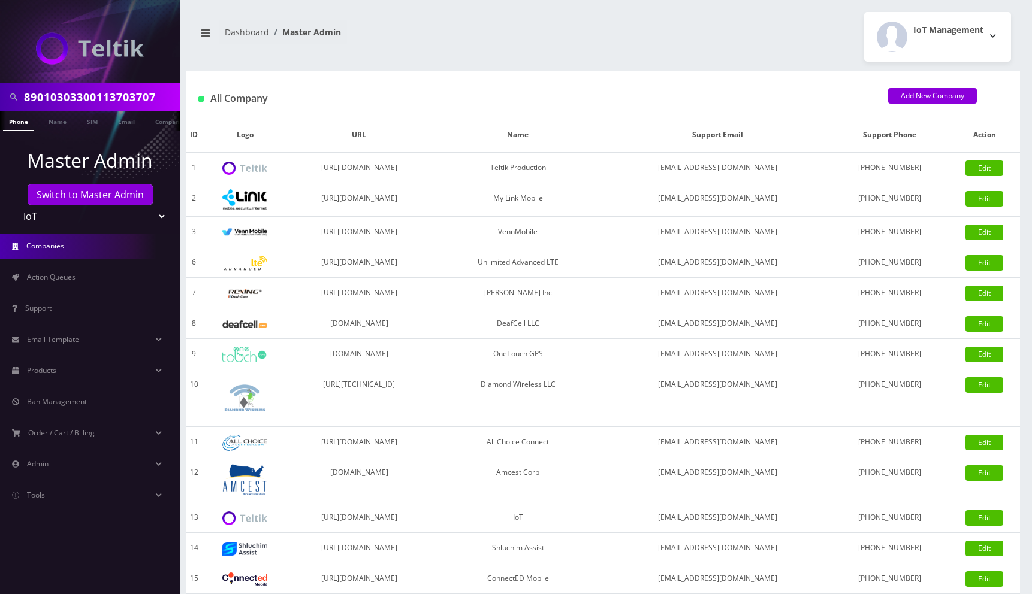  I want to click on img: Diamond Wireless LLC, so click(244, 398).